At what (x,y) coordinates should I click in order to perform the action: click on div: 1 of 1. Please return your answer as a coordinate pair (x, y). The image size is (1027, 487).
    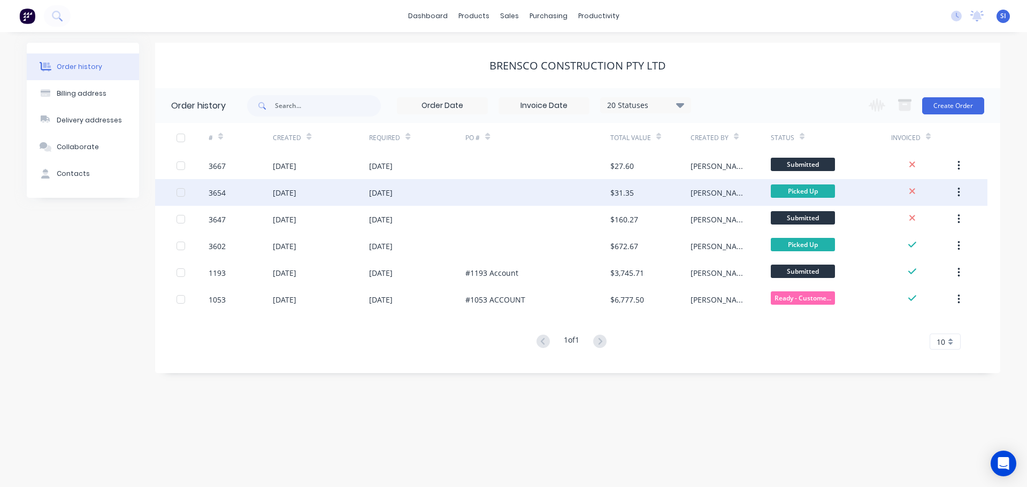
    Looking at the image, I should click on (571, 342).